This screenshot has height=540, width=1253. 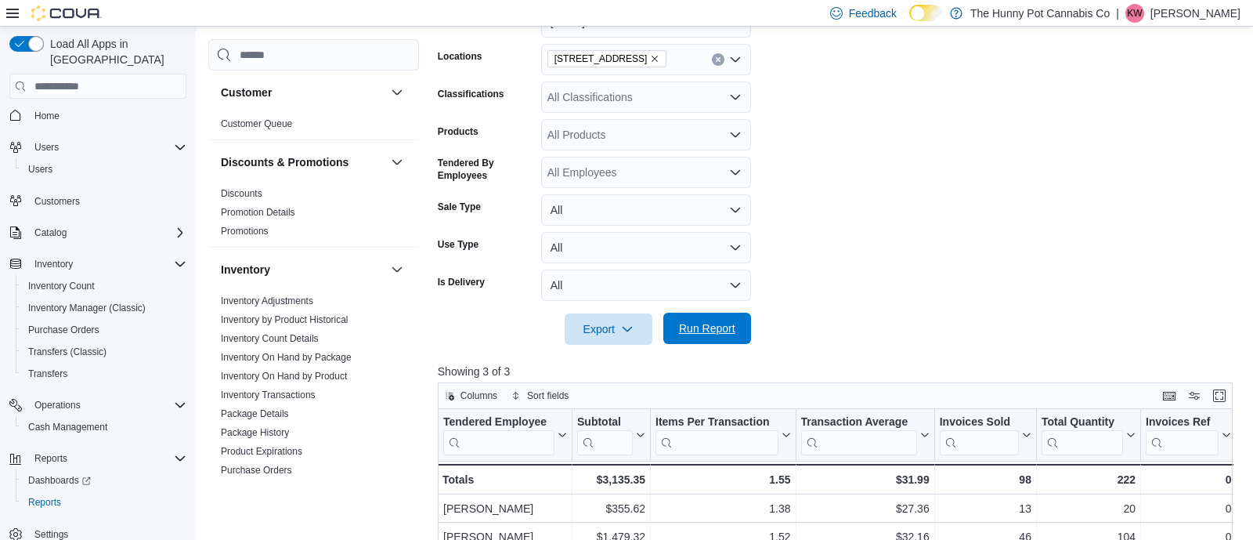 I want to click on button: Customers, so click(x=98, y=200).